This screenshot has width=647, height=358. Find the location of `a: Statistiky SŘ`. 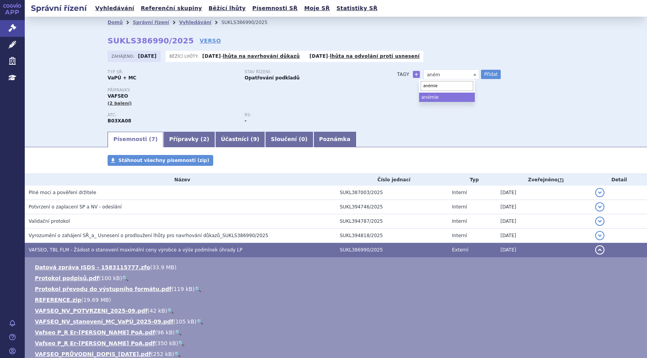

a: Statistiky SŘ is located at coordinates (357, 8).